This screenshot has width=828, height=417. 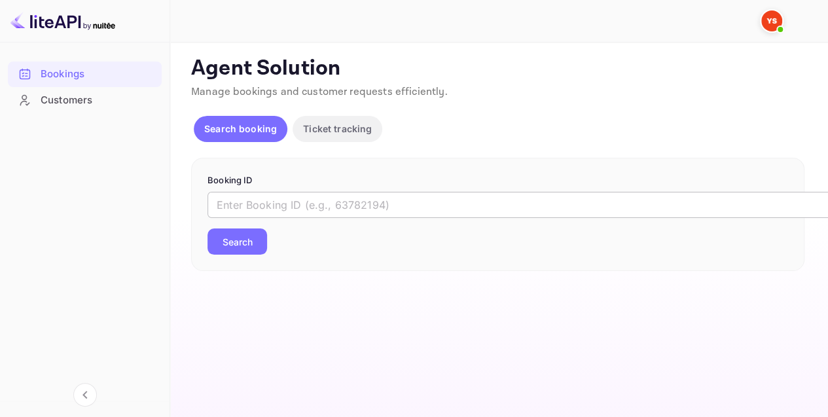 What do you see at coordinates (498, 181) in the screenshot?
I see `p: Booking ID` at bounding box center [498, 181].